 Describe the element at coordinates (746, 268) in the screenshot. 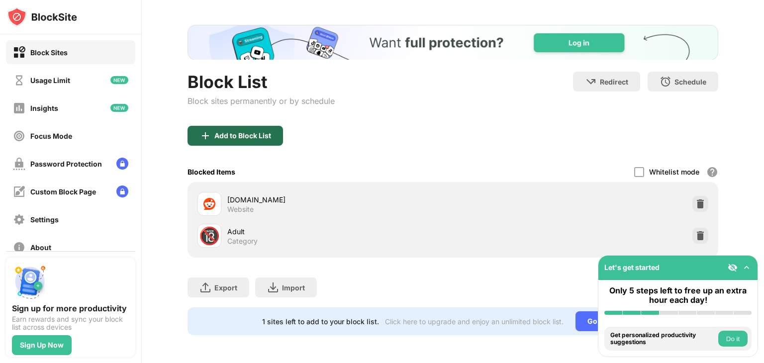

I see `img: omni-setup-toggle.svg` at that location.